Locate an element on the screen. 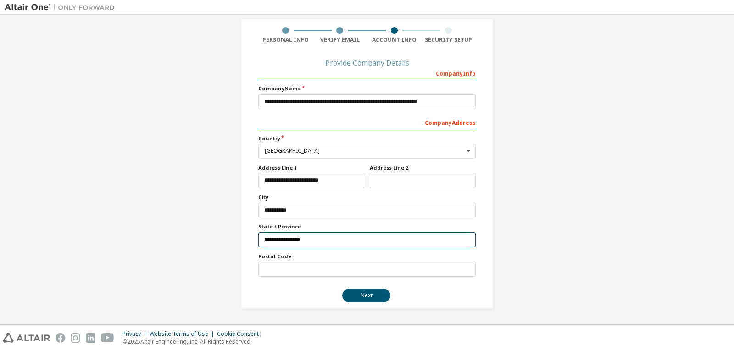  label: Postal Code is located at coordinates (367, 257).